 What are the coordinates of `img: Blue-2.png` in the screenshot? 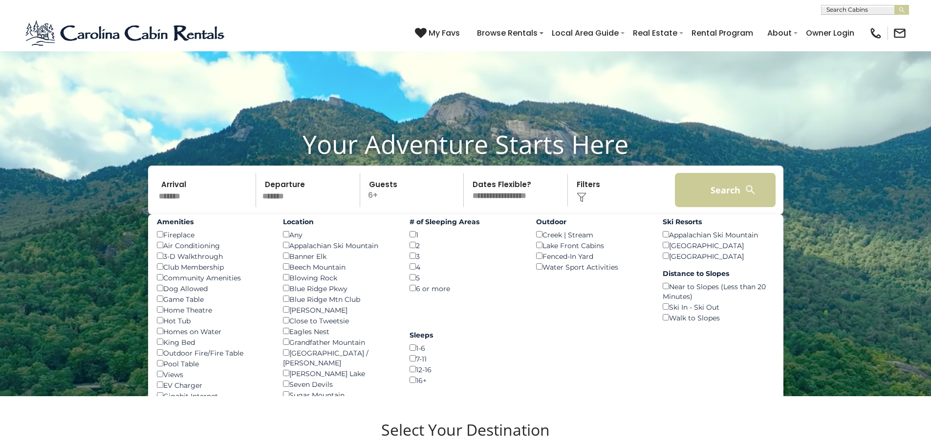 It's located at (126, 33).